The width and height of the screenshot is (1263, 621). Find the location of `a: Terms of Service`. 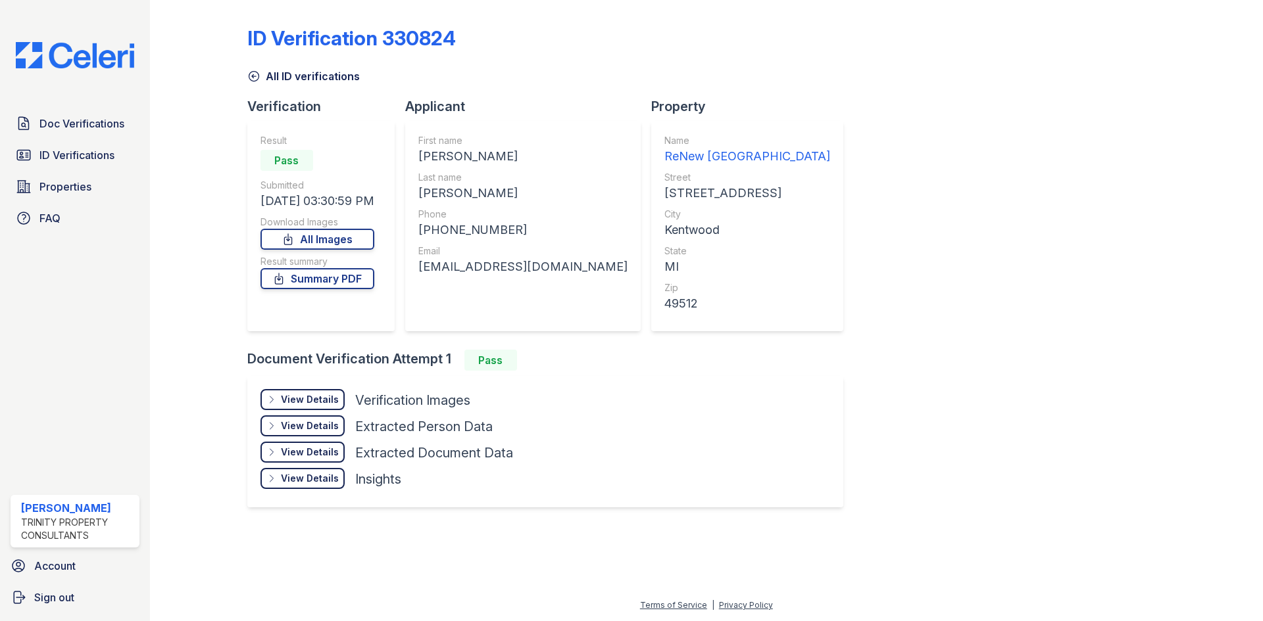

a: Terms of Service is located at coordinates (673, 605).